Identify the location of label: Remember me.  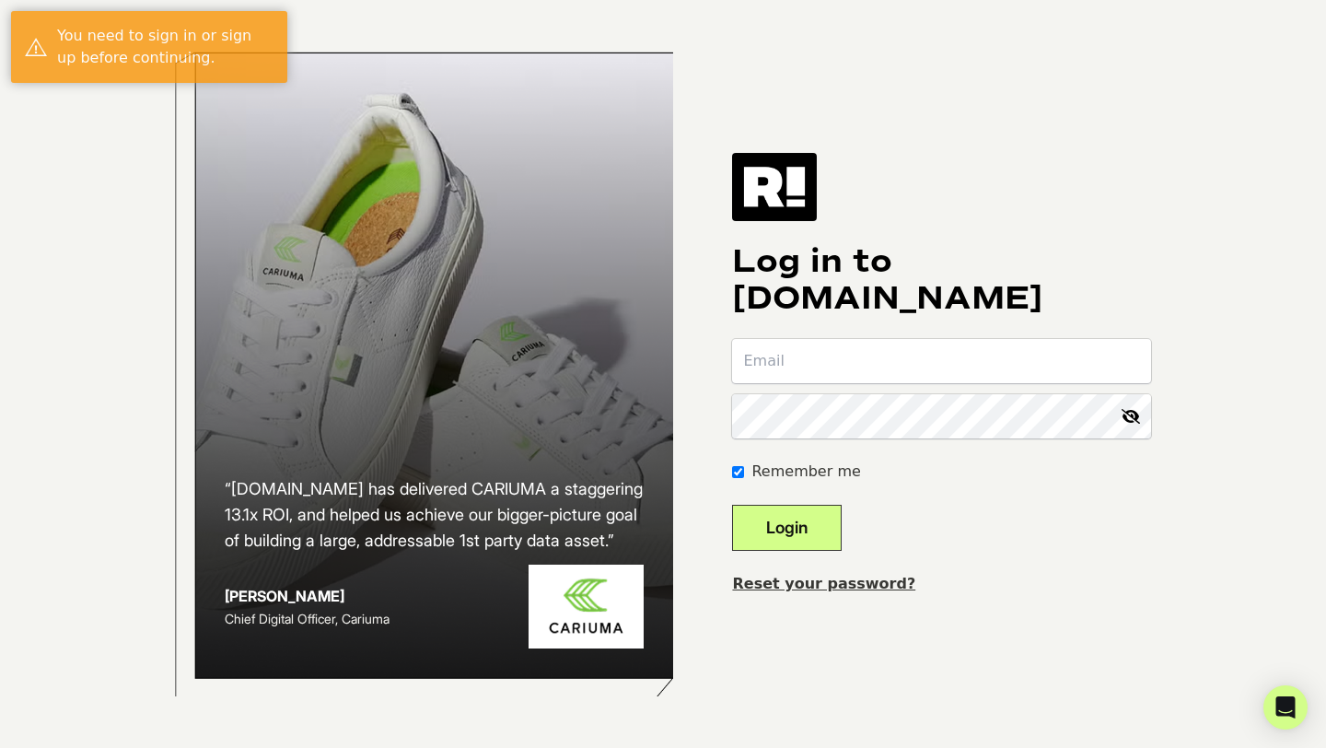
(806, 471).